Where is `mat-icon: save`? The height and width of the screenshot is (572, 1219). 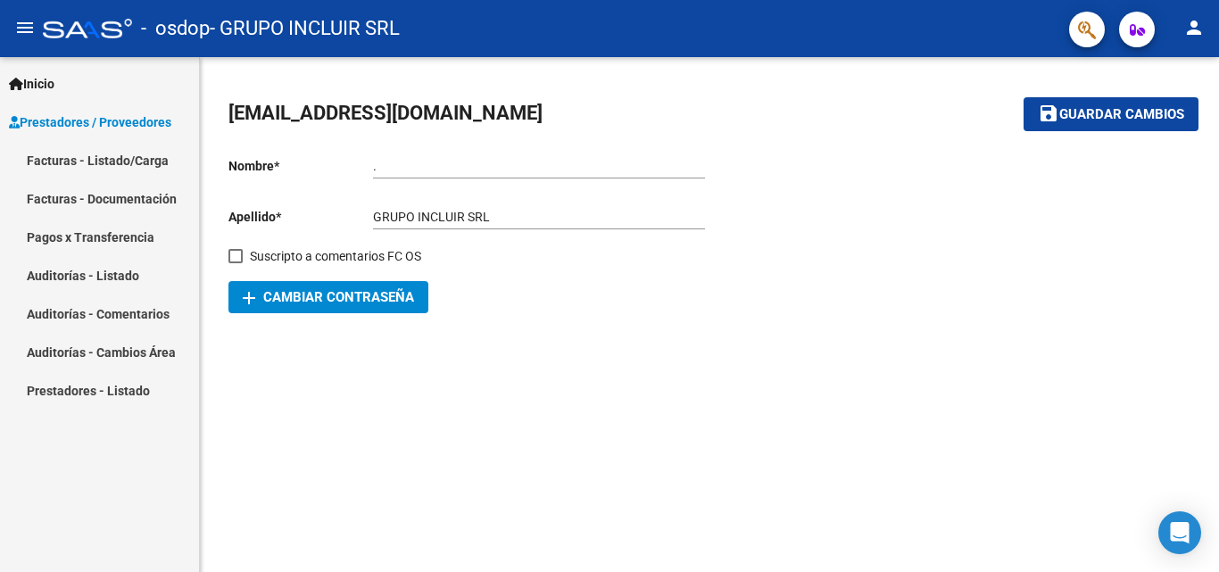 mat-icon: save is located at coordinates (1049, 113).